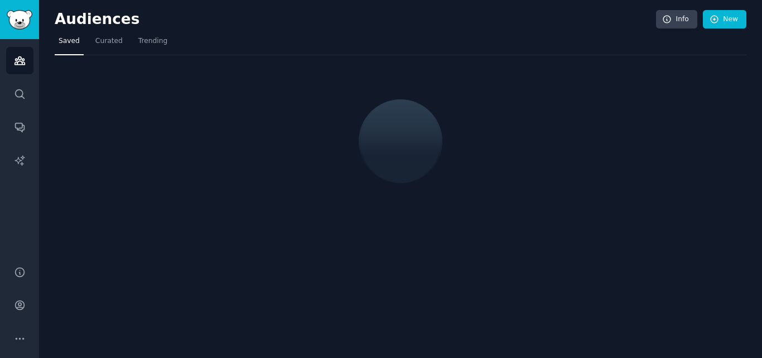 This screenshot has width=762, height=358. What do you see at coordinates (677, 20) in the screenshot?
I see `a: Info` at bounding box center [677, 20].